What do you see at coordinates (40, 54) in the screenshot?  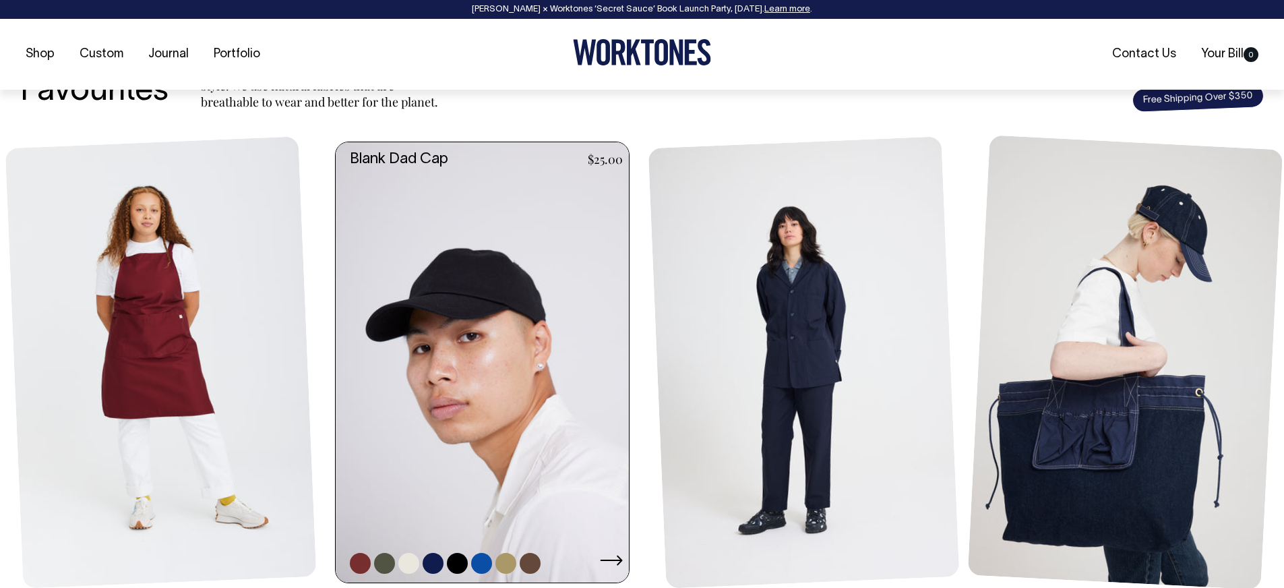 I see `a: Shop` at bounding box center [40, 54].